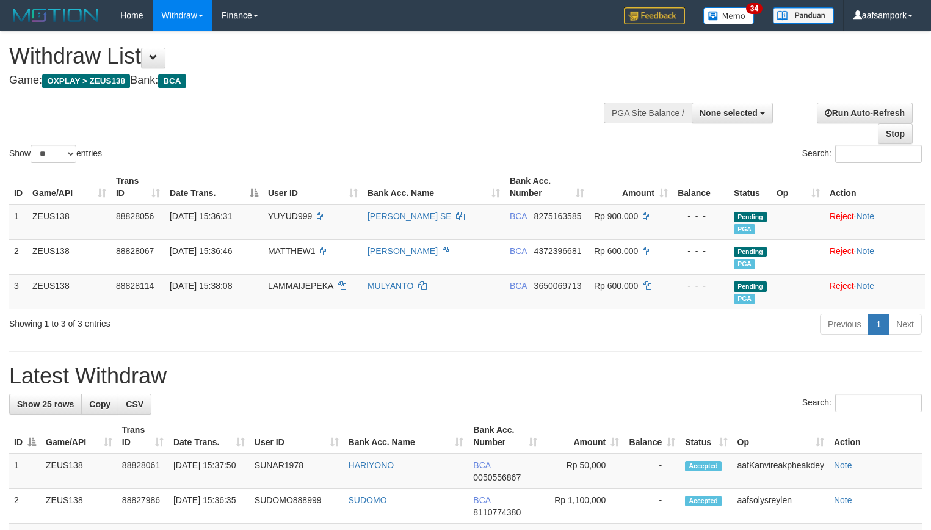 This screenshot has height=530, width=931. What do you see at coordinates (18, 291) in the screenshot?
I see `td: 3` at bounding box center [18, 291].